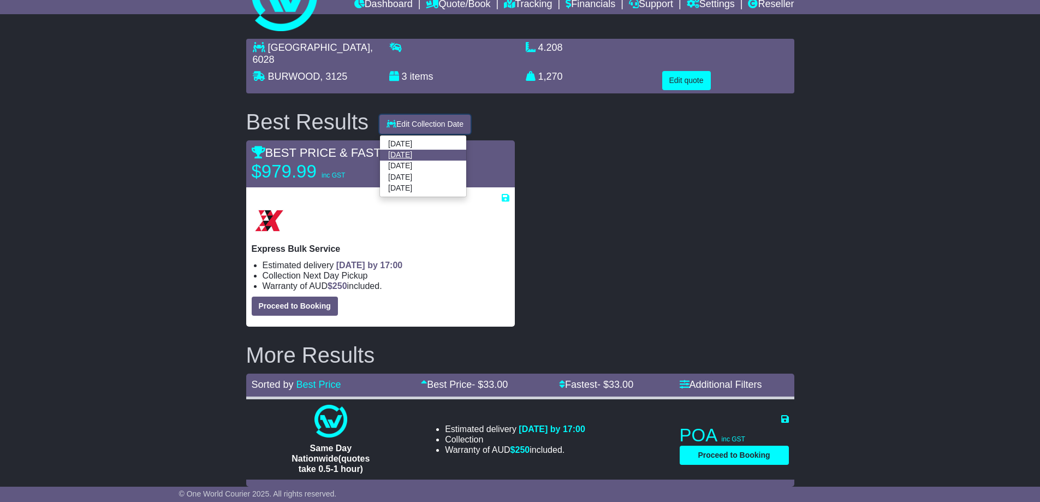 This screenshot has height=502, width=1040. What do you see at coordinates (313, 53) in the screenshot?
I see `span: , 6028` at bounding box center [313, 53].